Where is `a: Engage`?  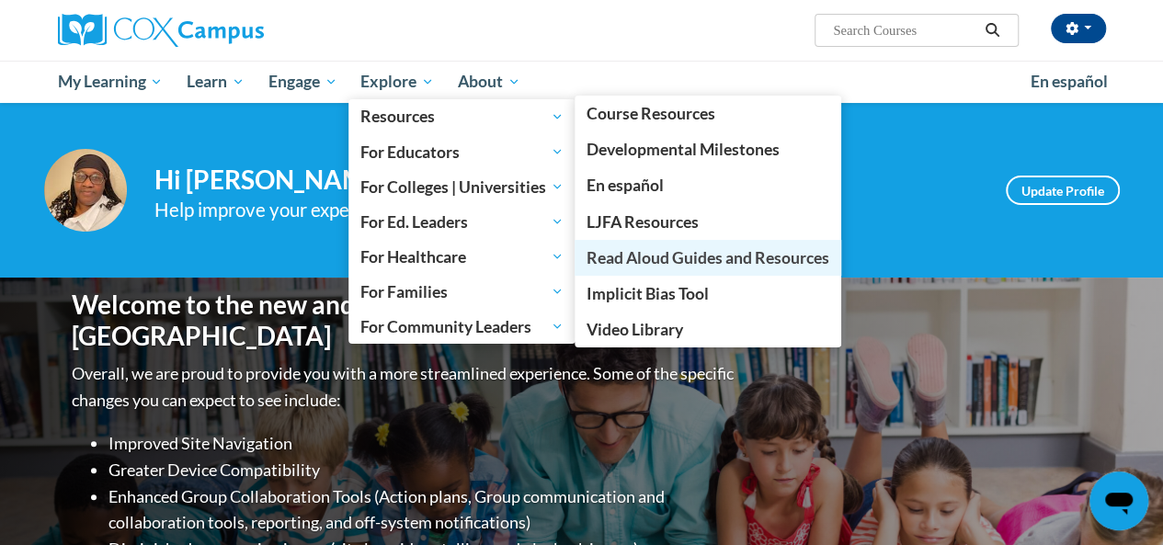 a: Engage is located at coordinates (302, 82).